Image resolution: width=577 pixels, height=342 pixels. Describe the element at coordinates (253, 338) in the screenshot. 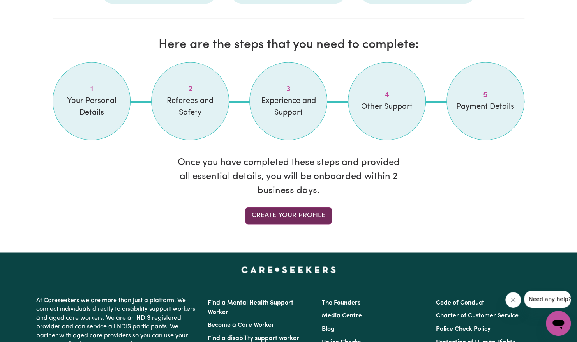

I see `a: Find a disability support worker` at that location.